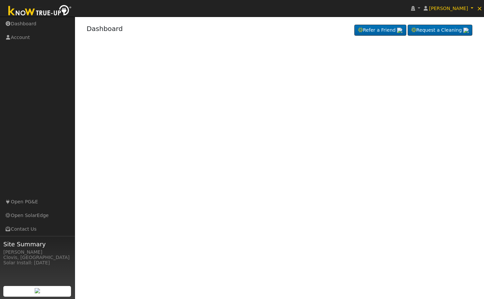 The image size is (484, 299). I want to click on a: Dashboard, so click(105, 29).